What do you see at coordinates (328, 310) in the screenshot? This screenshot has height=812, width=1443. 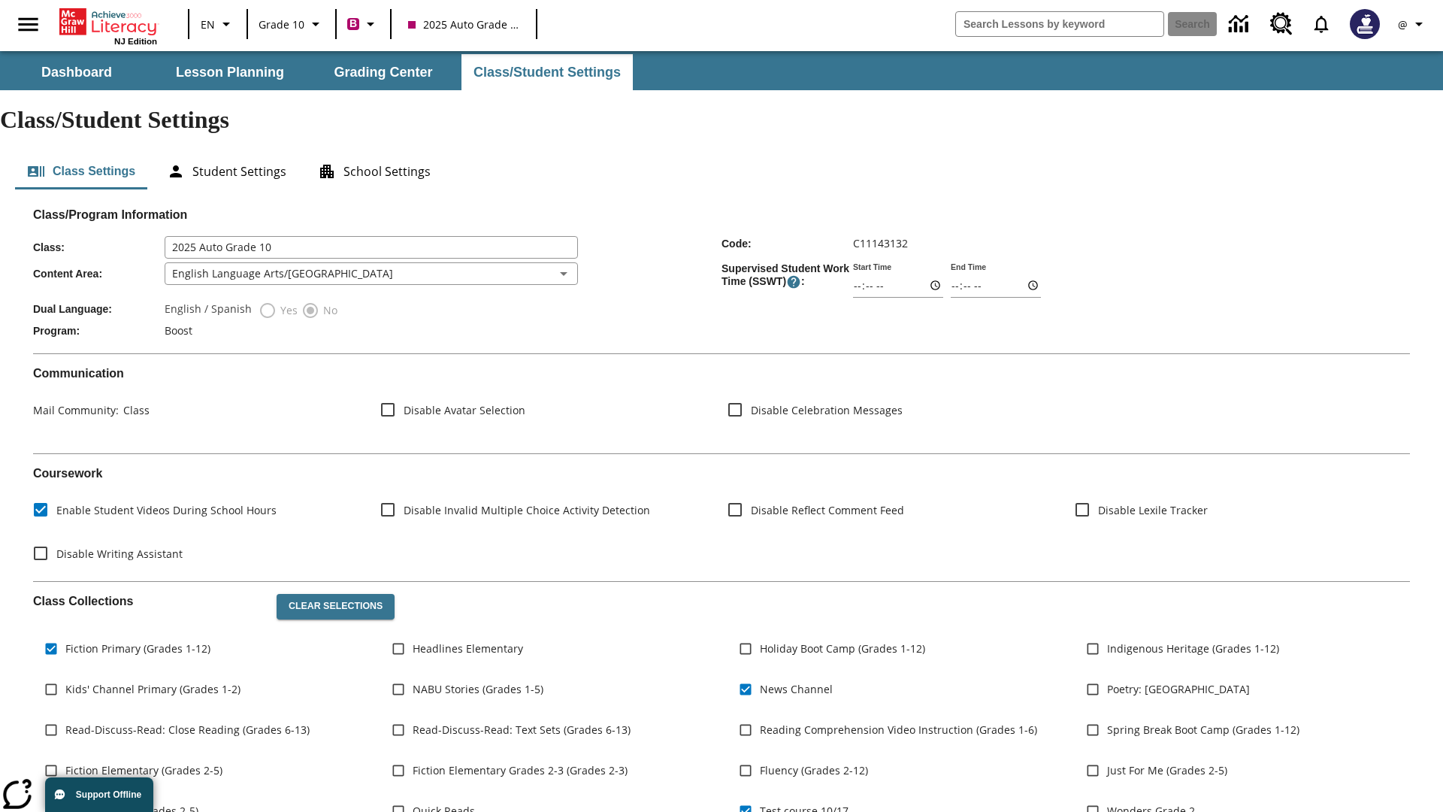 I see `span: No` at bounding box center [328, 310].